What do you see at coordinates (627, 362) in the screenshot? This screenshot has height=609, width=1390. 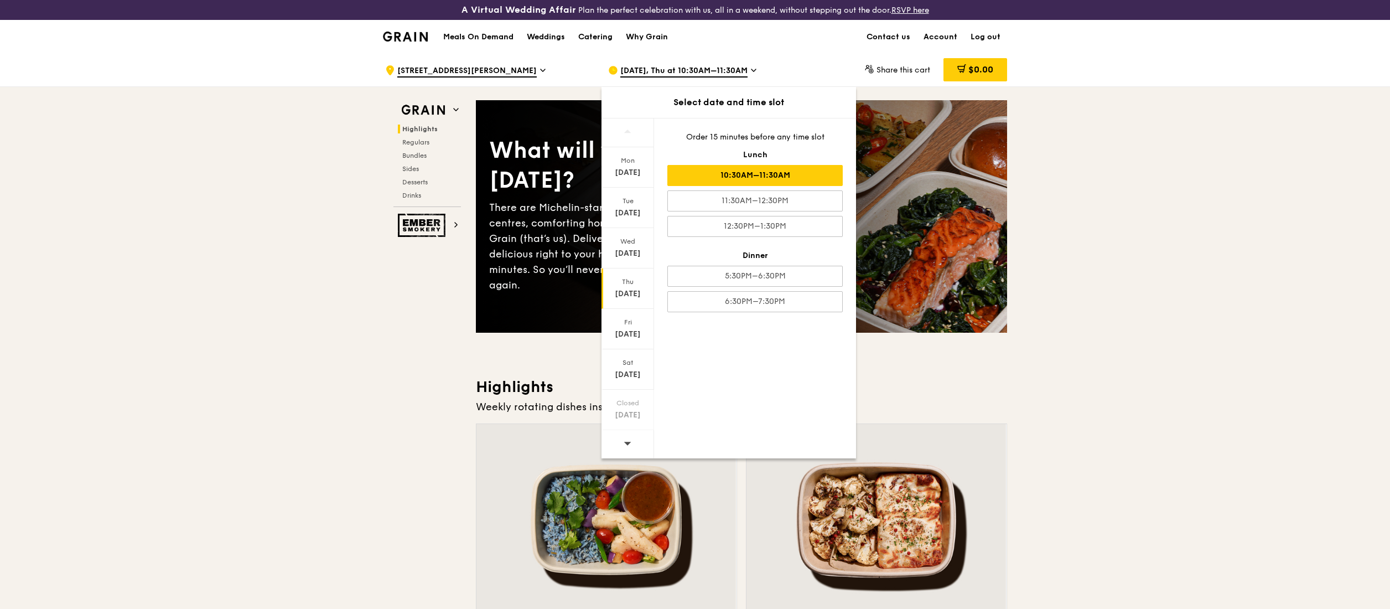 I see `div: Sat` at bounding box center [627, 362].